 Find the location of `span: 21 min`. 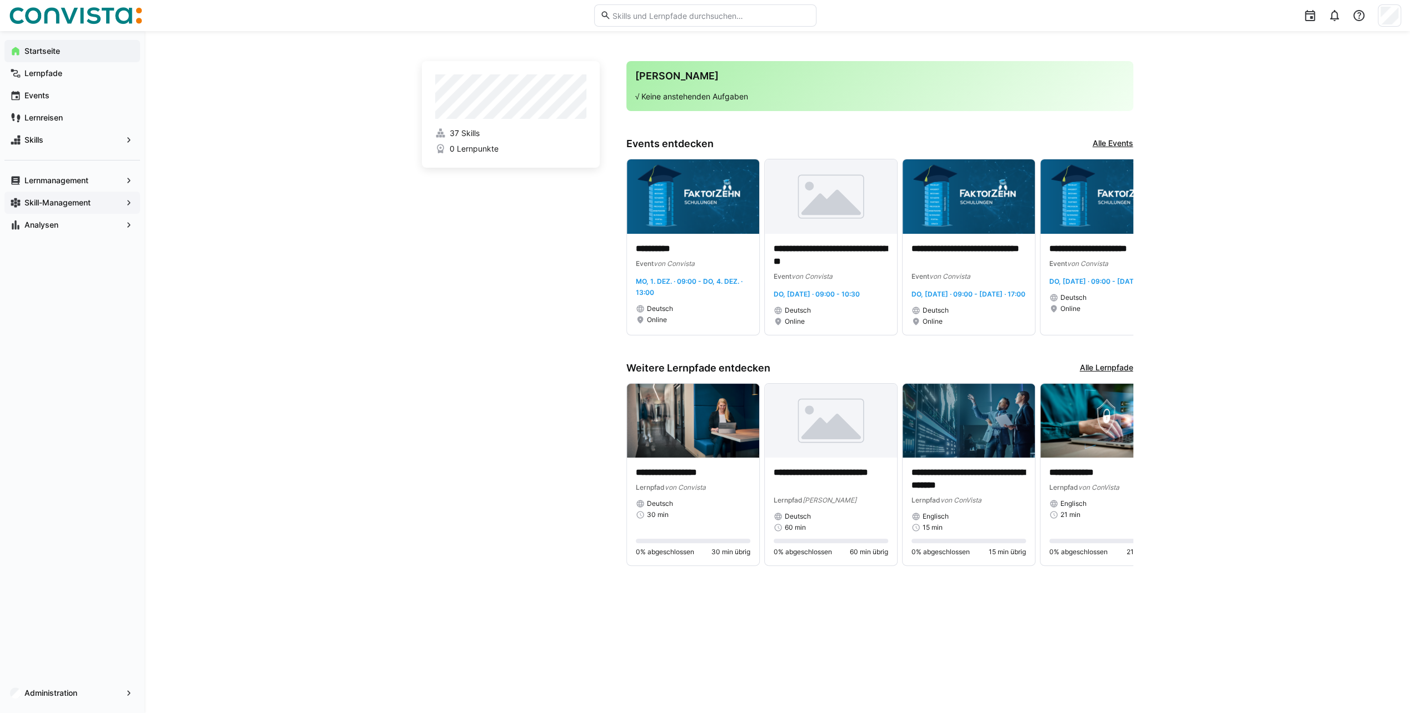

span: 21 min is located at coordinates (1070, 515).